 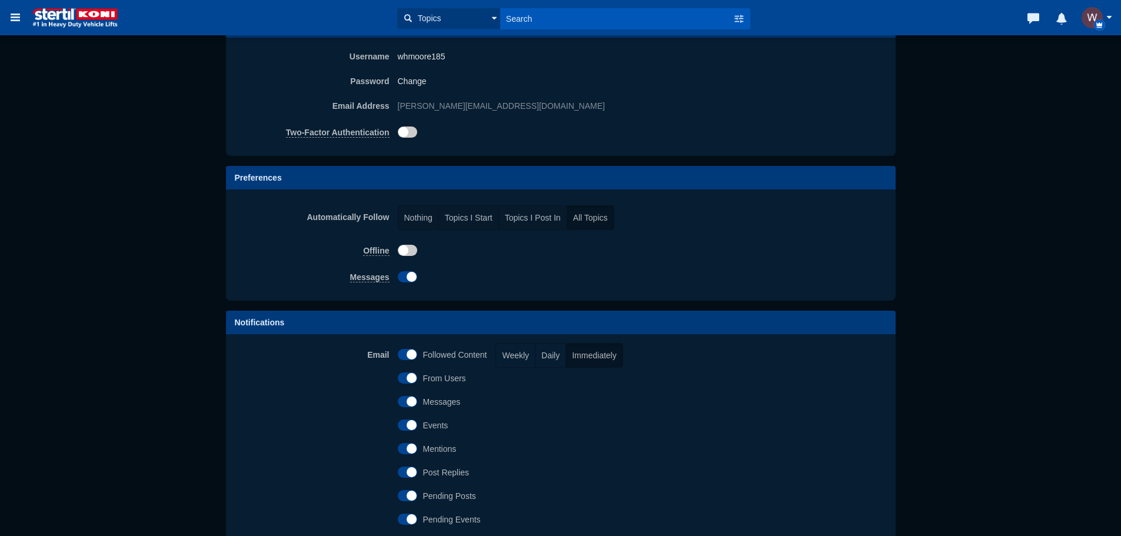 What do you see at coordinates (435, 425) in the screenshot?
I see `span: Events` at bounding box center [435, 425].